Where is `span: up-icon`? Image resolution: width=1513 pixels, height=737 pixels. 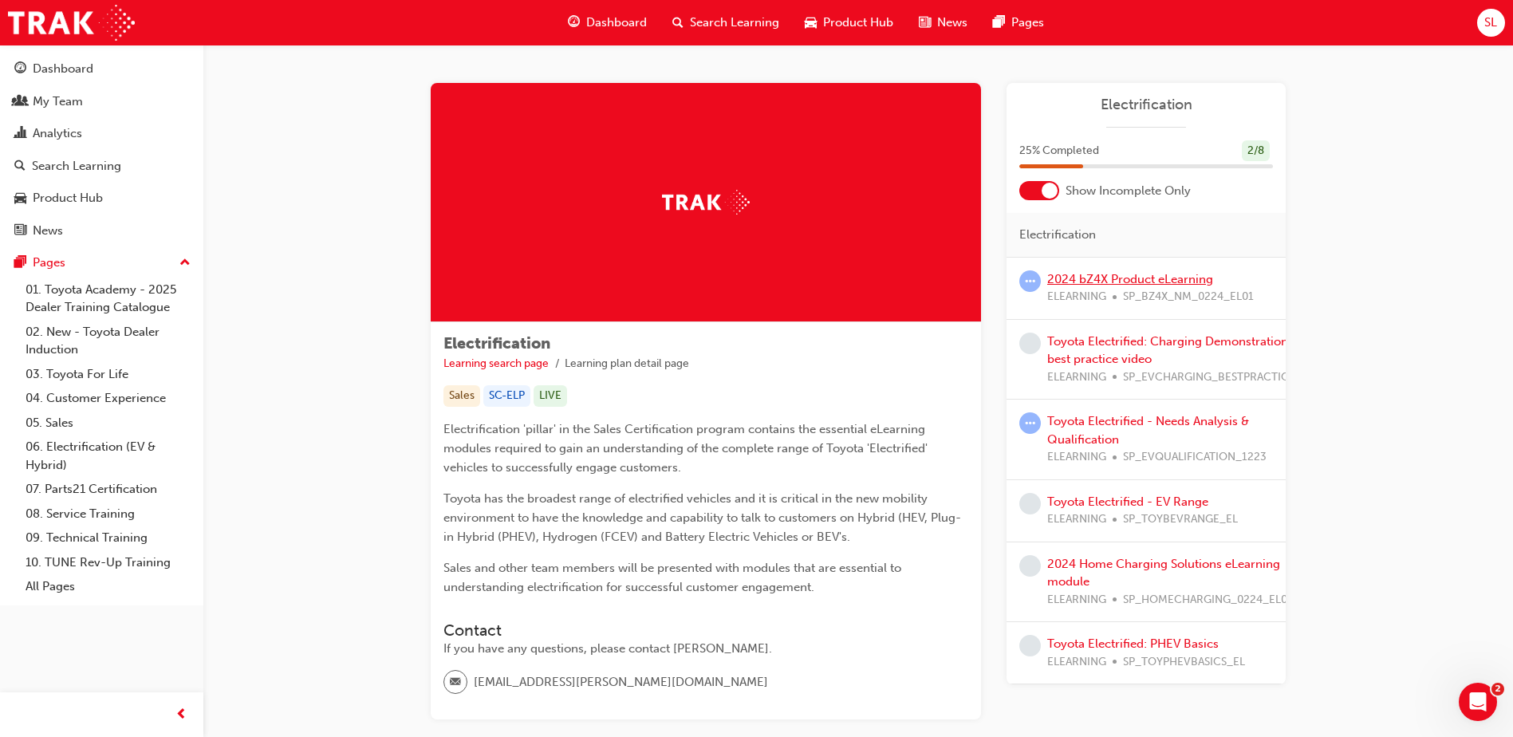
span: up-icon is located at coordinates (185, 263).